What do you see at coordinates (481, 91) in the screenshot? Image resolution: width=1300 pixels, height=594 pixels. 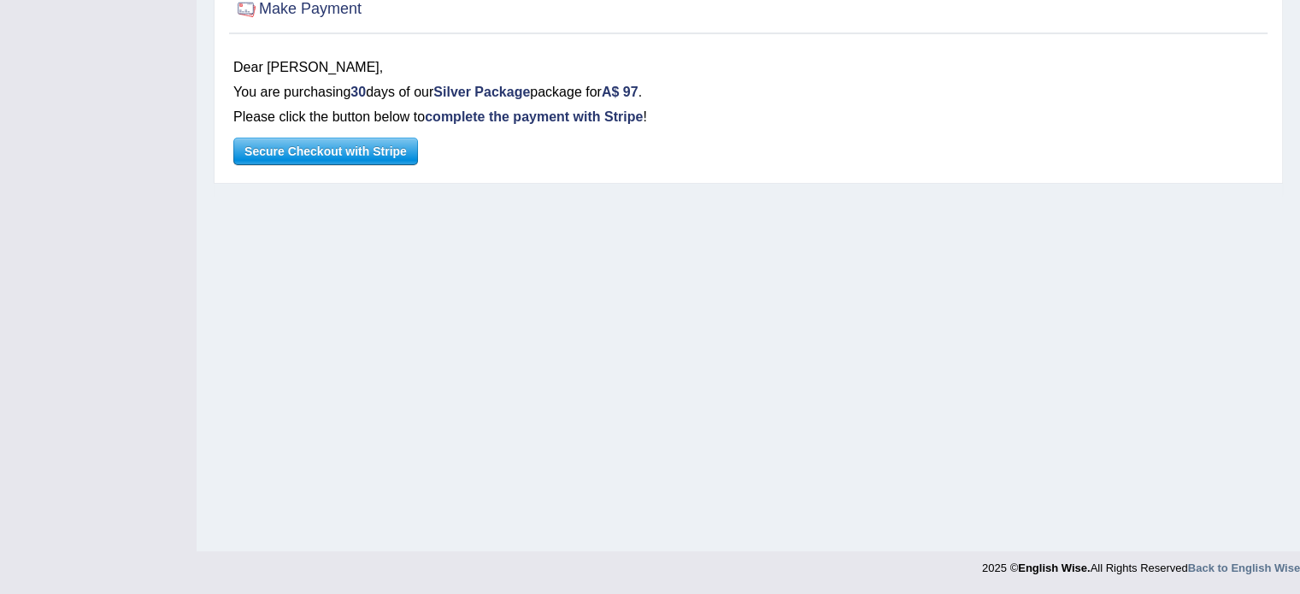 I see `b: Silver Package` at bounding box center [481, 91].